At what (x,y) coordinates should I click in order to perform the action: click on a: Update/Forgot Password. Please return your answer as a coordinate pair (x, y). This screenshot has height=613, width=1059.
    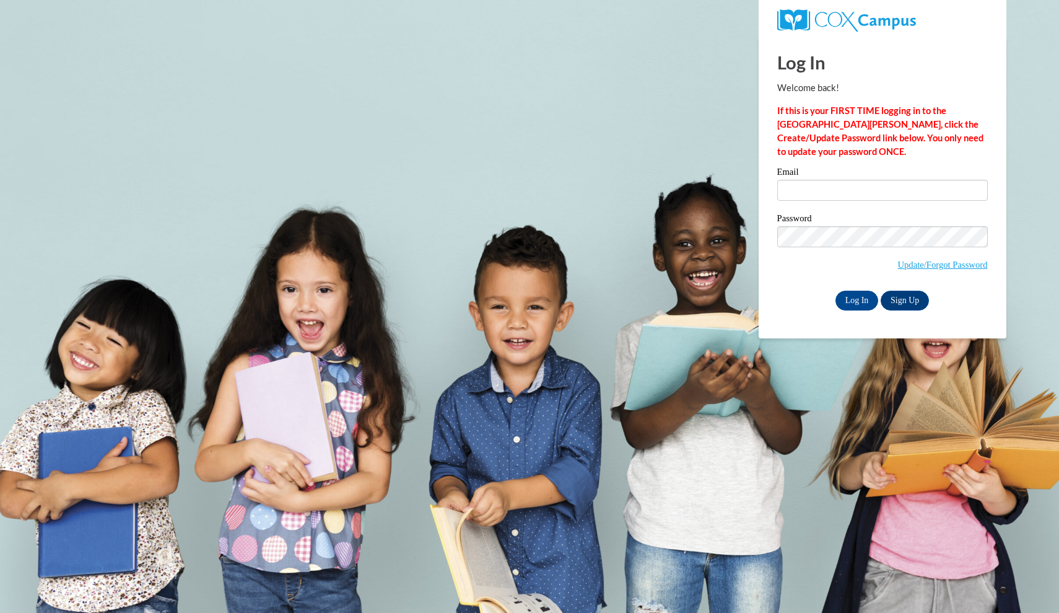
    Looking at the image, I should click on (942, 264).